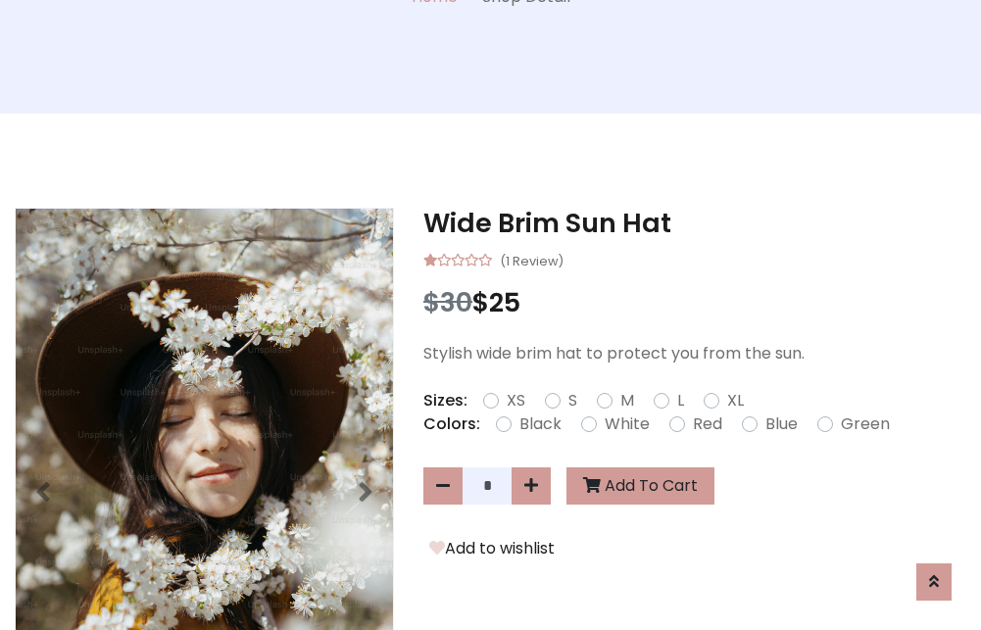 The image size is (981, 630). Describe the element at coordinates (695, 354) in the screenshot. I see `p: Stylish wide brim hat to protect you from the sun.` at that location.